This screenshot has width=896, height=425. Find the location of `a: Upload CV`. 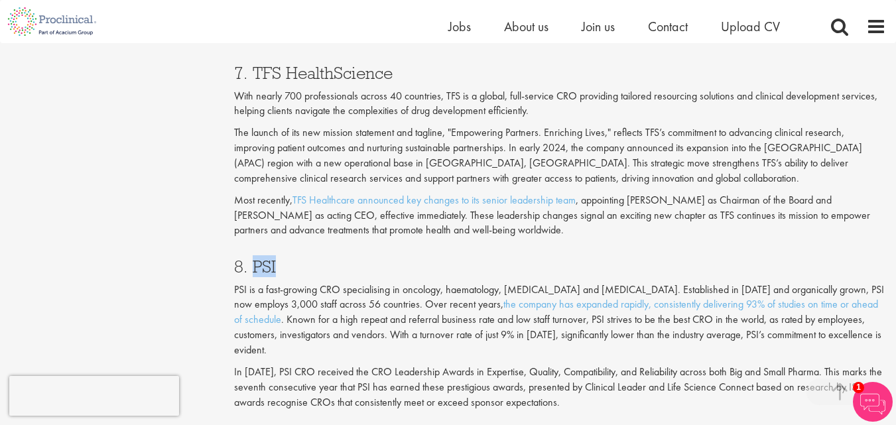

a: Upload CV is located at coordinates (750, 27).